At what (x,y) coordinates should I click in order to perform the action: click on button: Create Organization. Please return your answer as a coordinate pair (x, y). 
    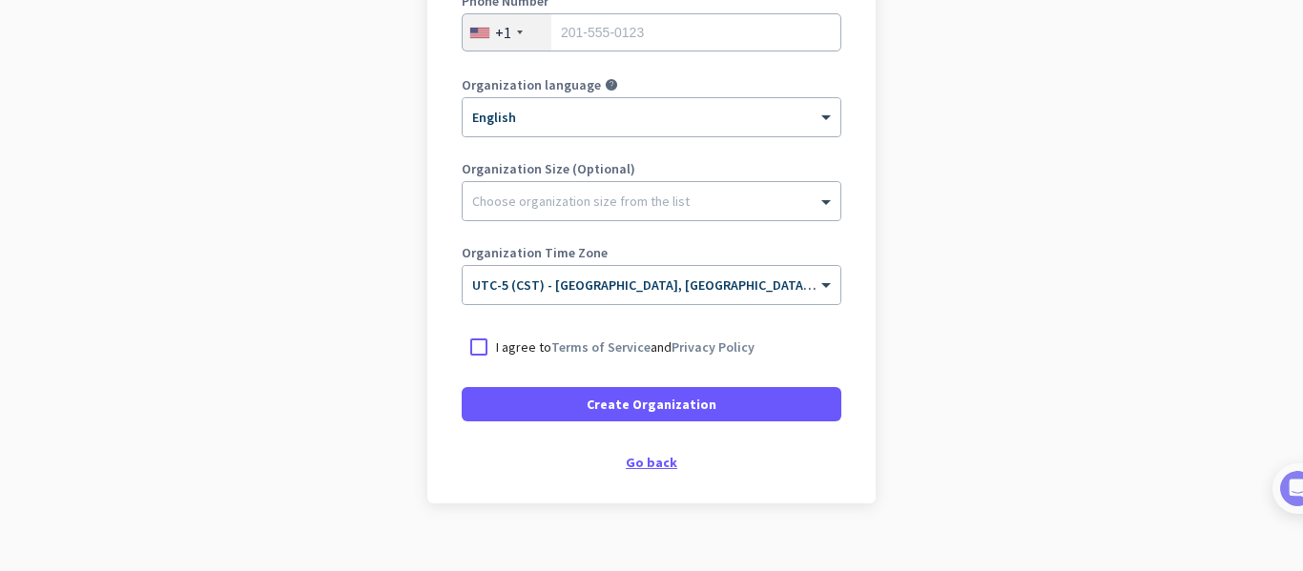
    Looking at the image, I should click on (651, 404).